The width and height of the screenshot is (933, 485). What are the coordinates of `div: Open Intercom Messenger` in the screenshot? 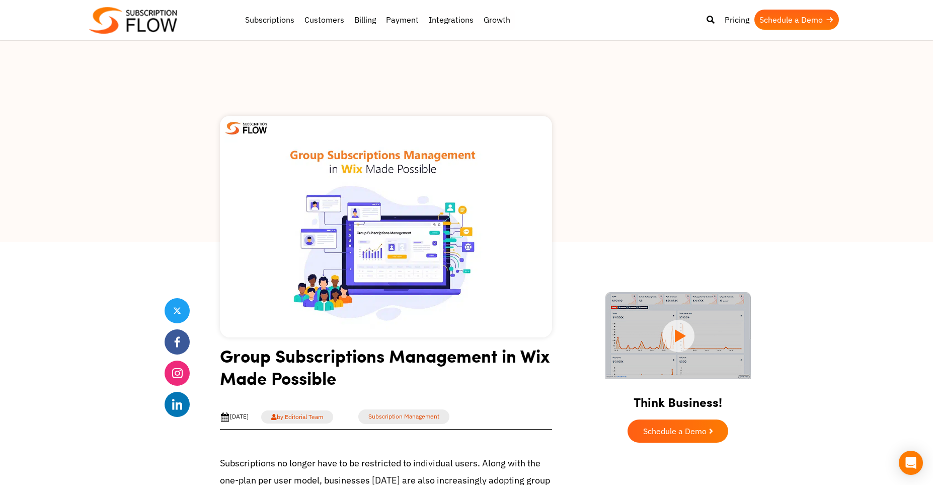 It's located at (911, 463).